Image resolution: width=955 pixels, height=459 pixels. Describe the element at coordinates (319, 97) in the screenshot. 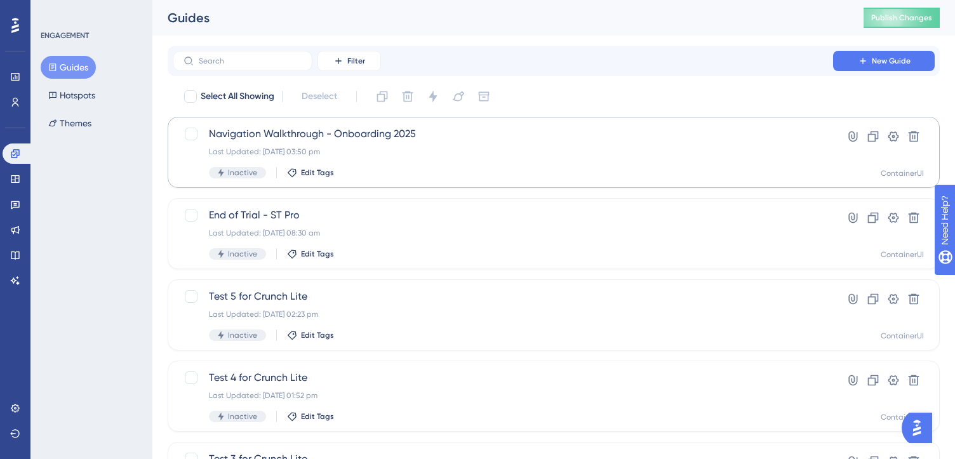

I see `span: Deselect` at that location.